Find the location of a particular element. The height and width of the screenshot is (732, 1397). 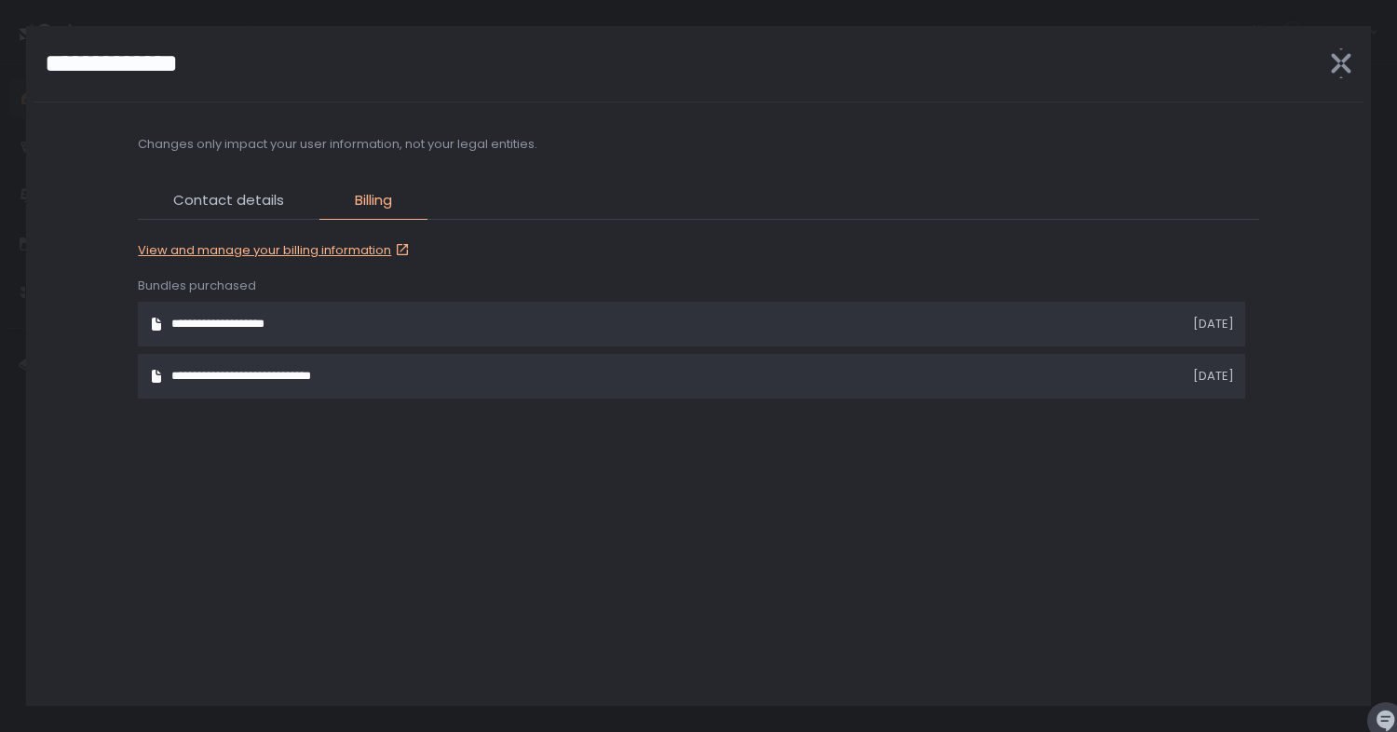

span: Billing is located at coordinates (373, 200).